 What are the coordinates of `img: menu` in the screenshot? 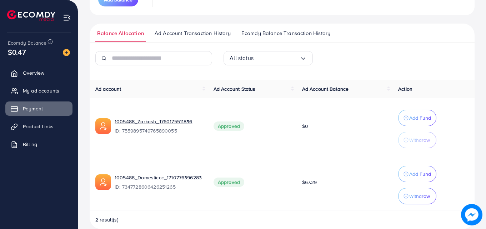 It's located at (67, 18).